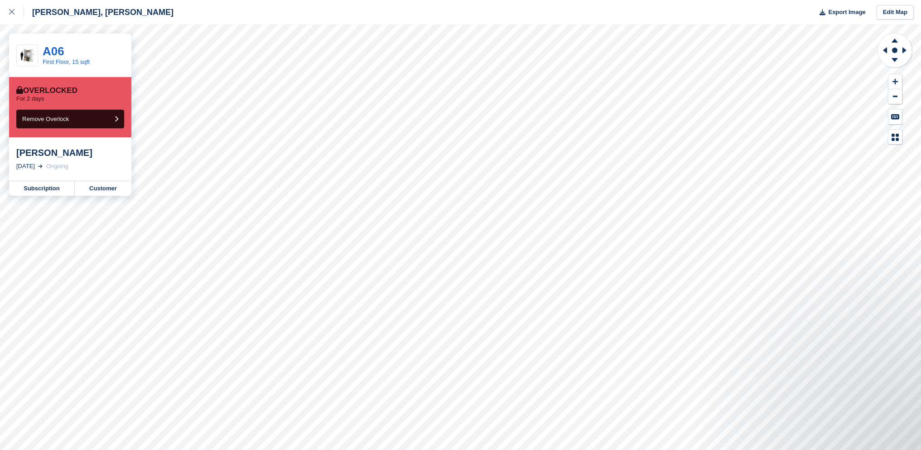  What do you see at coordinates (47, 91) in the screenshot?
I see `div: Overlocked` at bounding box center [47, 91].